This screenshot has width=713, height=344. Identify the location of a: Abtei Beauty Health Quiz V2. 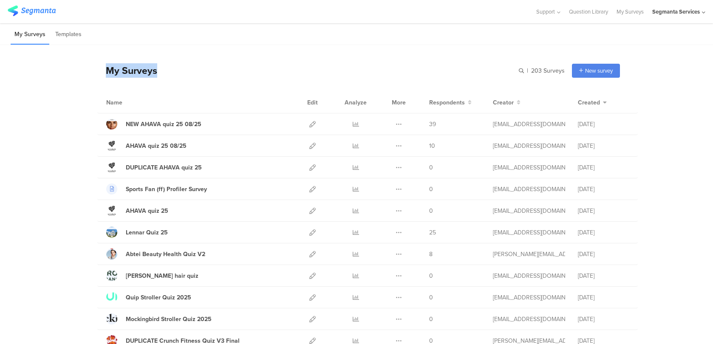
(155, 254).